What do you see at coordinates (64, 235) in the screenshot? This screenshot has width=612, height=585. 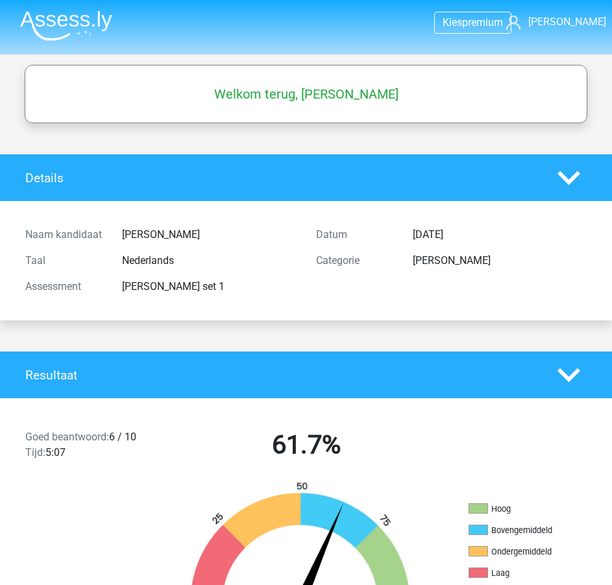 I see `div: Naam kandidaat` at bounding box center [64, 235].